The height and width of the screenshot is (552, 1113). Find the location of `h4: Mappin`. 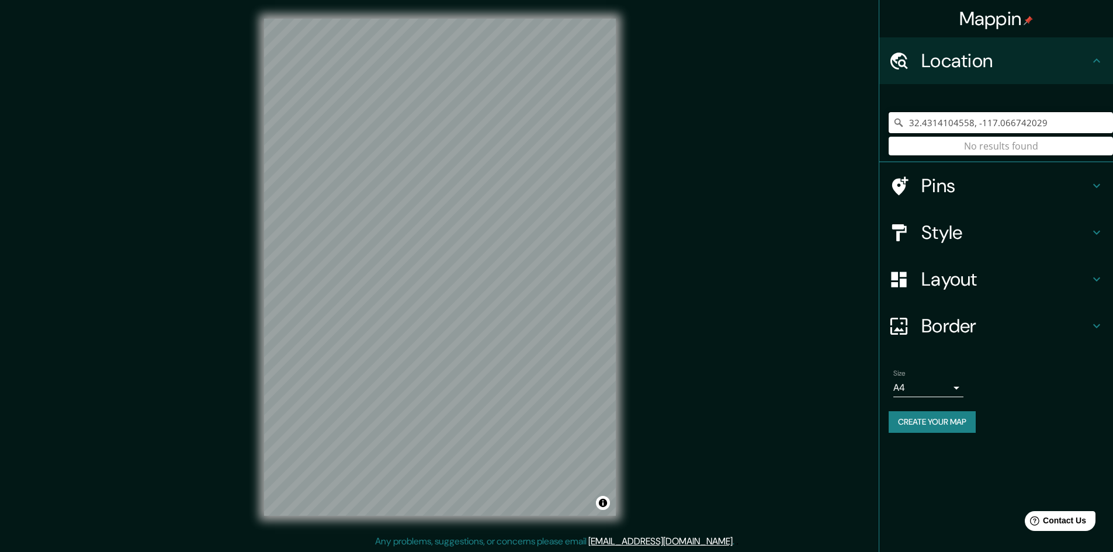

h4: Mappin is located at coordinates (996, 19).